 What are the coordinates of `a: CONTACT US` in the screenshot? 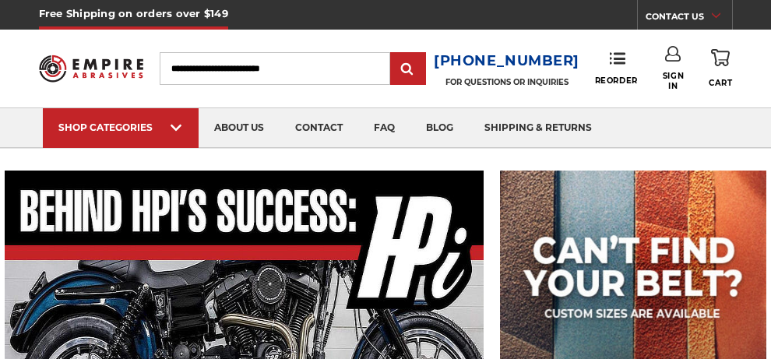 It's located at (689, 19).